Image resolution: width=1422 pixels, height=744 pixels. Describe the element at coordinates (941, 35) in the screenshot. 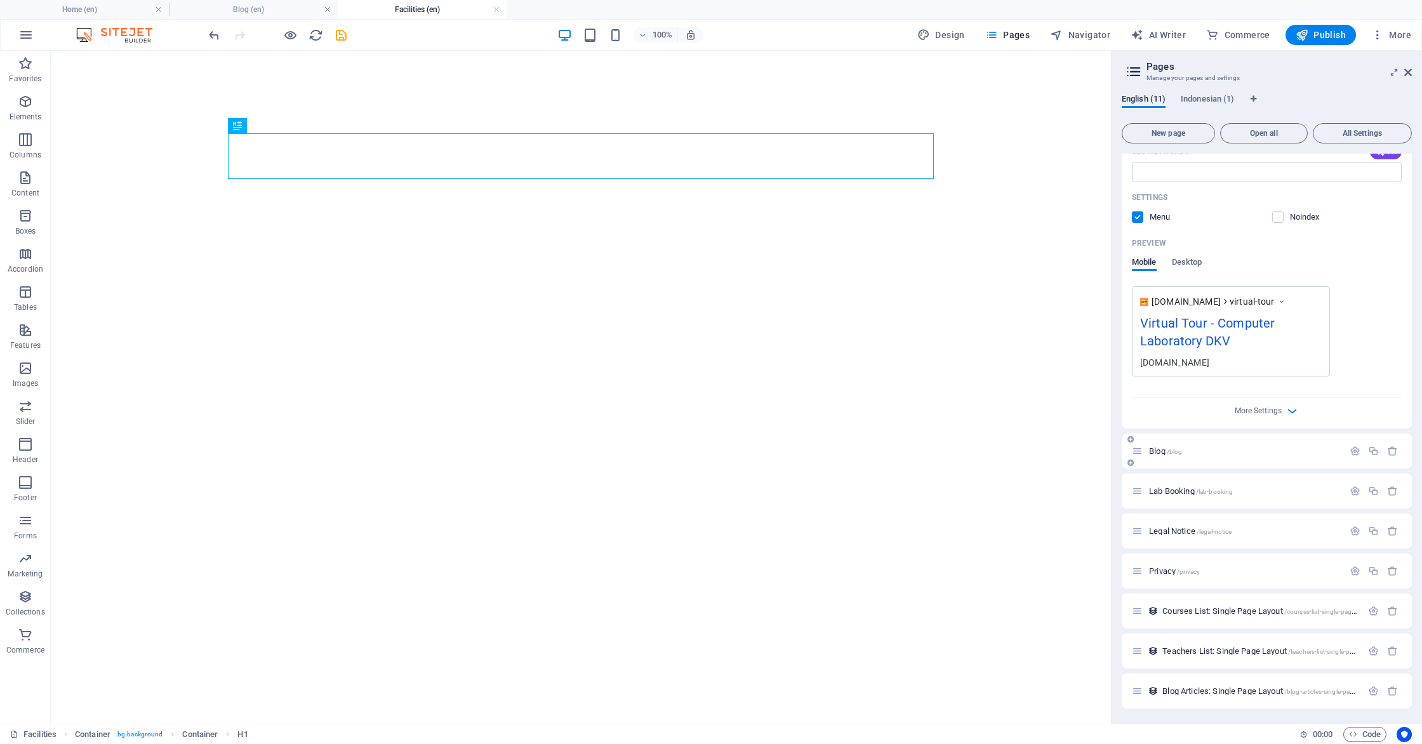

I see `span: Design` at that location.